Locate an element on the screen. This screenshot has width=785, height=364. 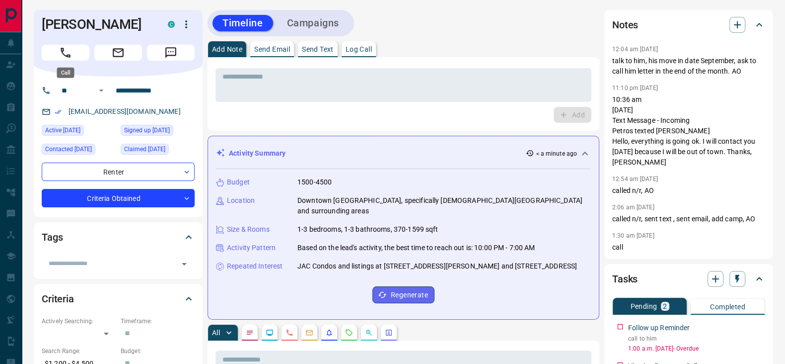
h2: Notes is located at coordinates (625, 25).